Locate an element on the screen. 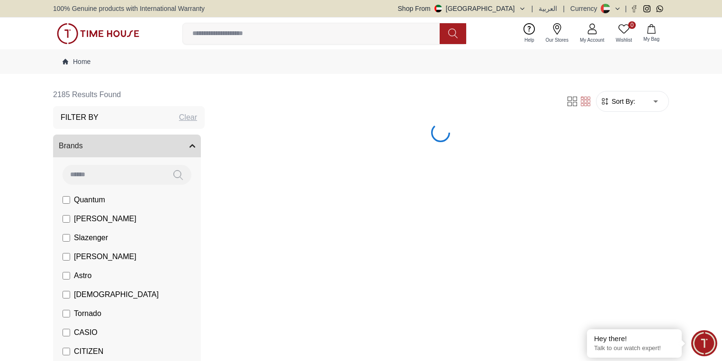 This screenshot has width=722, height=361. span: Brands is located at coordinates (71, 146).